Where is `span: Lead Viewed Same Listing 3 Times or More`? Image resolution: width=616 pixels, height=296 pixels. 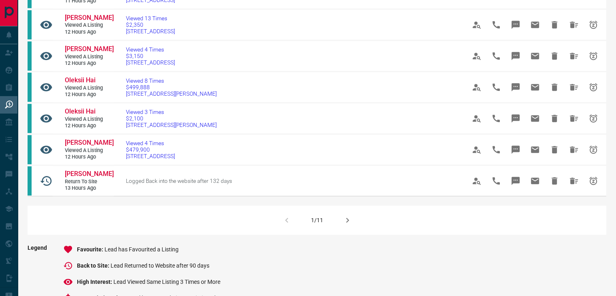 span: Lead Viewed Same Listing 3 Times or More is located at coordinates (167, 282).